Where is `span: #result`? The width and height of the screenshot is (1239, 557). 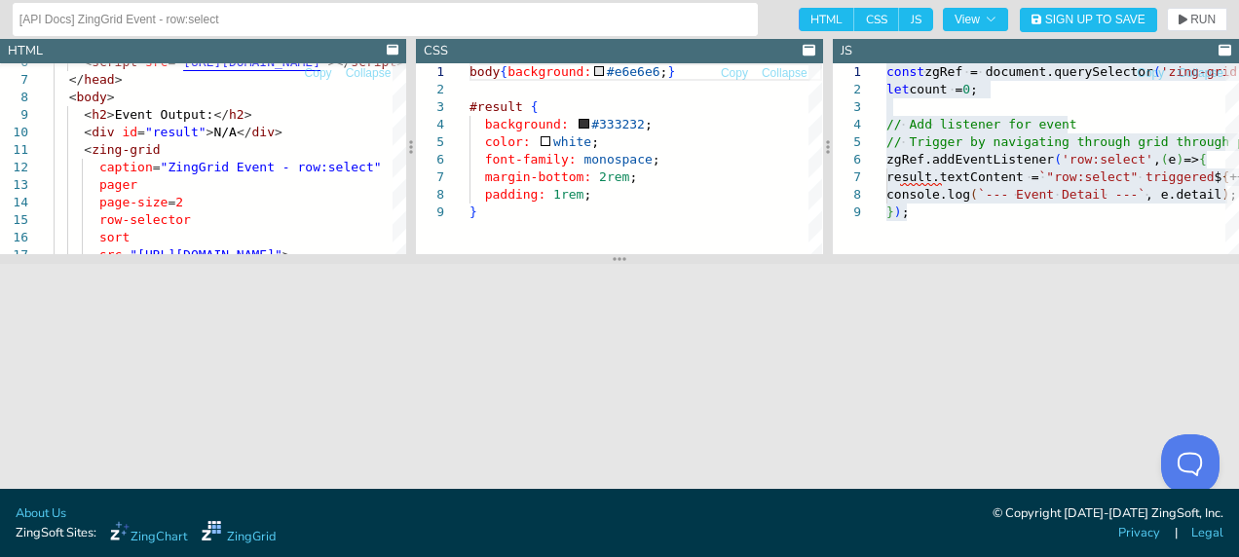
span: #result is located at coordinates (496, 106).